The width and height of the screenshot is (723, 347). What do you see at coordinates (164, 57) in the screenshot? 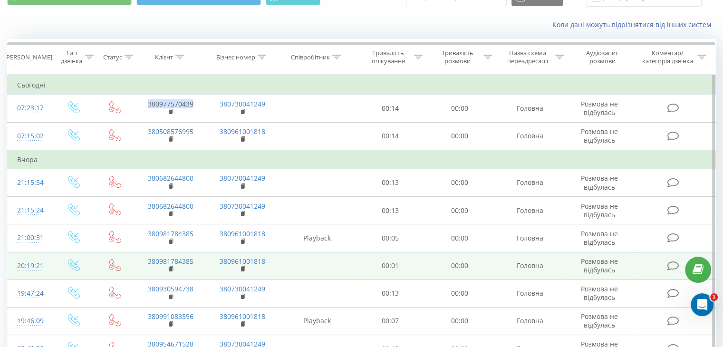
I see `div: Клієнт` at bounding box center [164, 57].